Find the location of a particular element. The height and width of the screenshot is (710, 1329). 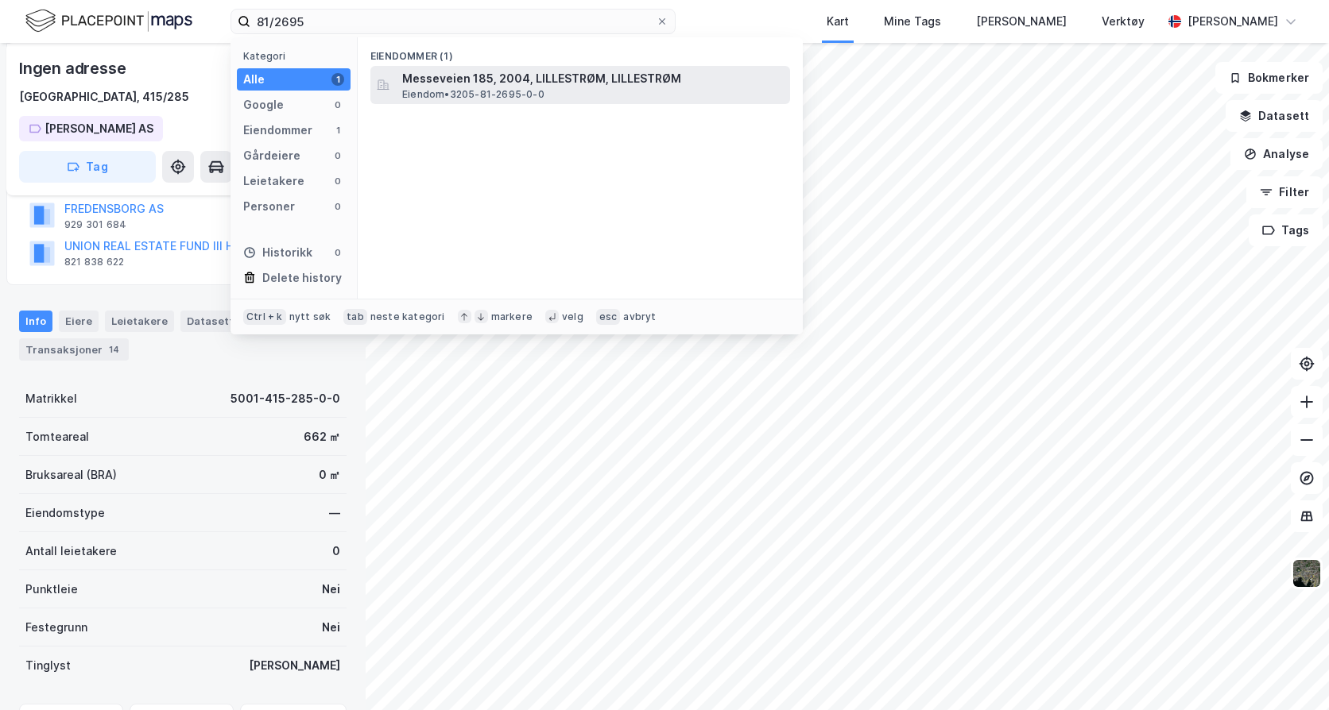

div: Info is located at coordinates (36, 321).